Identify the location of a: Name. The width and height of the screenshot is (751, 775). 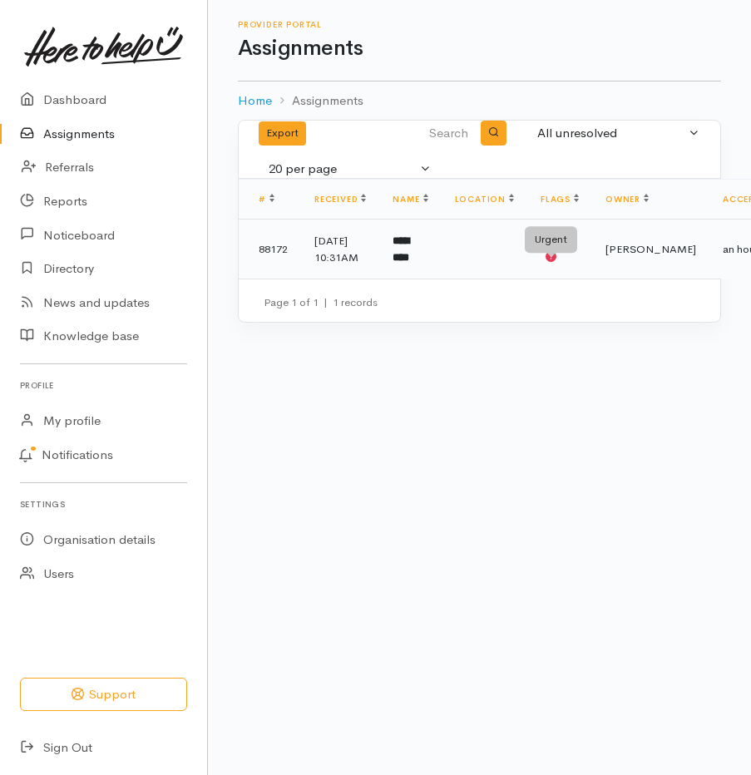
(410, 199).